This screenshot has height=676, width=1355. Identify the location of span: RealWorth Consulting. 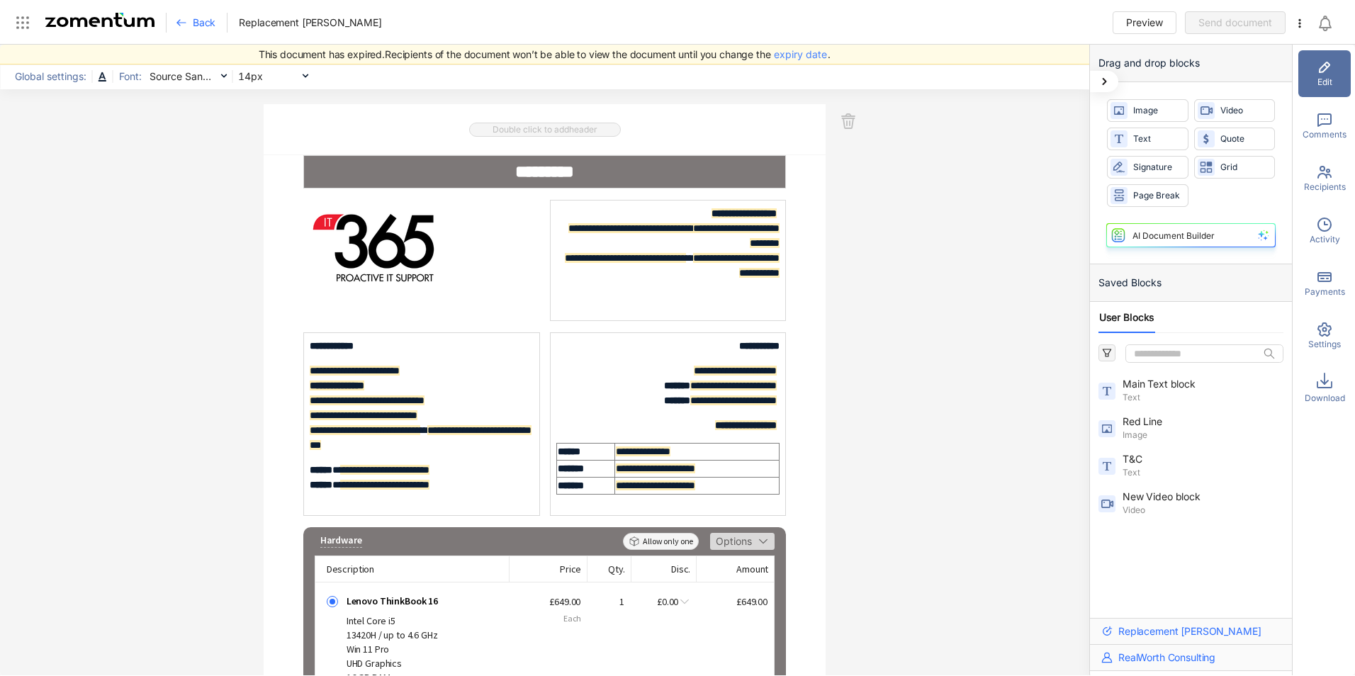
(1167, 658).